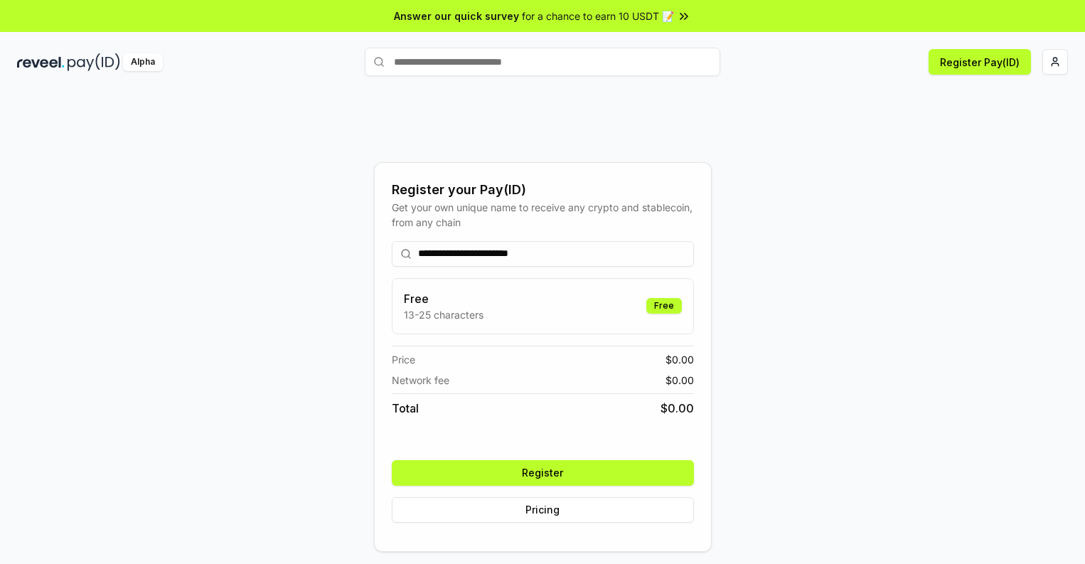 This screenshot has width=1085, height=564. I want to click on div: Alpha, so click(143, 62).